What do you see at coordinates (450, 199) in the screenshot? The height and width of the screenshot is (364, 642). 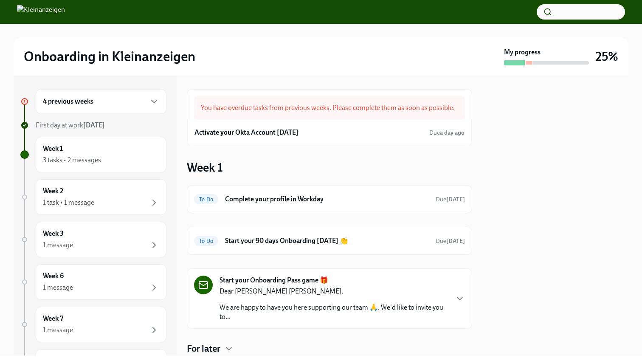 I see `span: October 8th, 2025 09:00` at bounding box center [450, 199].